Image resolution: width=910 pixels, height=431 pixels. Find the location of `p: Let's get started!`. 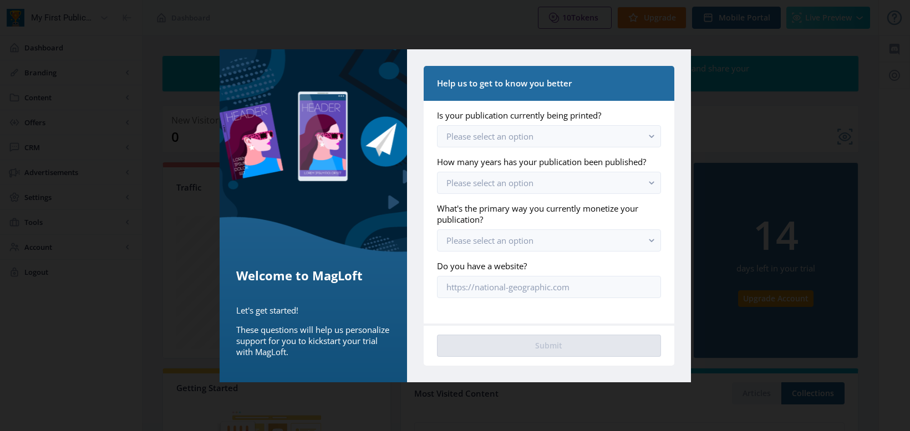

p: Let's get started! is located at coordinates (313, 311).